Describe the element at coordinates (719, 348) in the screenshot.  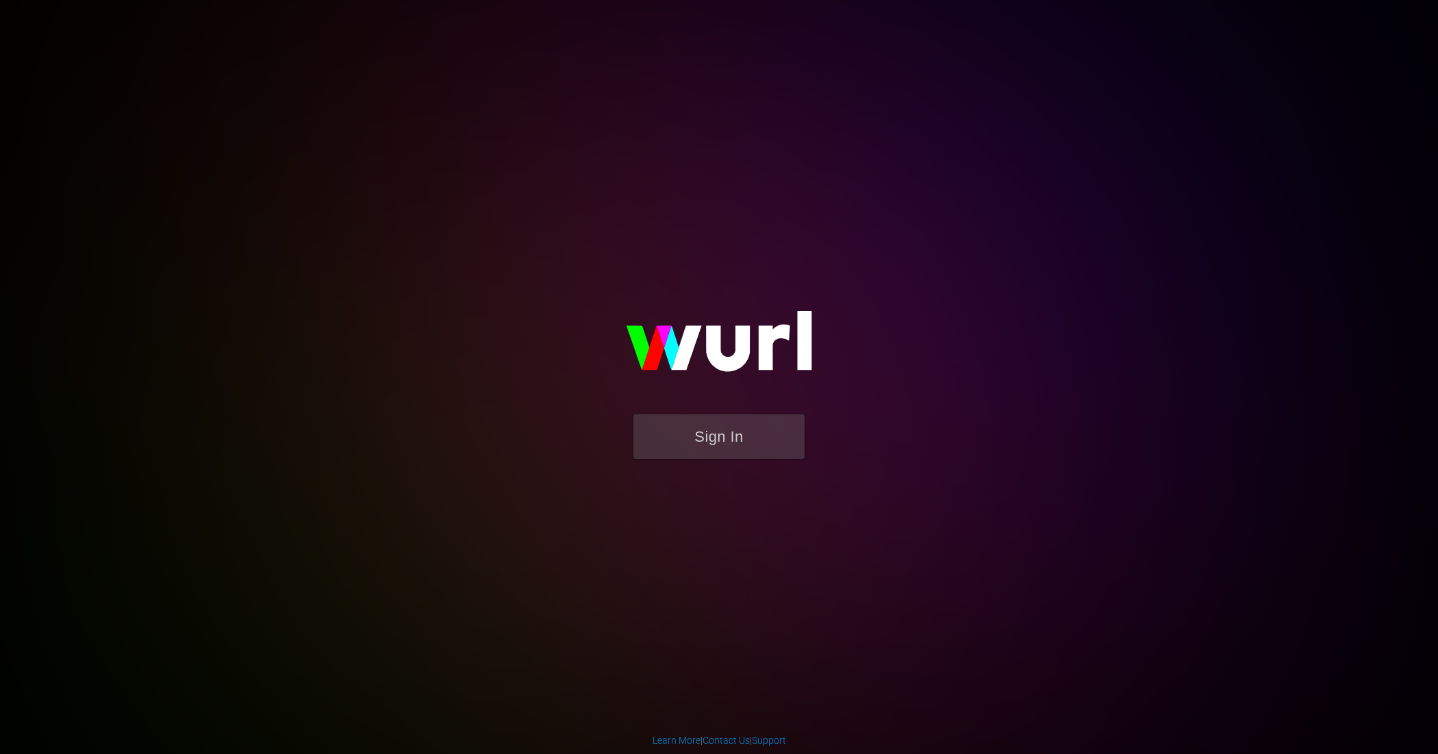
I see `img: wurl-logo-on-black-223613ac3d8ba8fe6dc639794a292ebdb59501304c7dfd60c99c58986ef67473.svg` at that location.